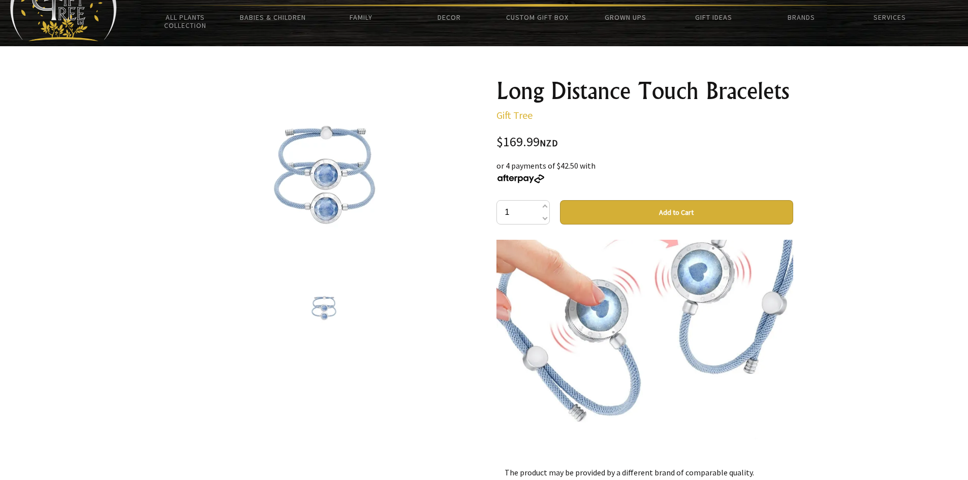  I want to click on a: Babies & Children, so click(273, 17).